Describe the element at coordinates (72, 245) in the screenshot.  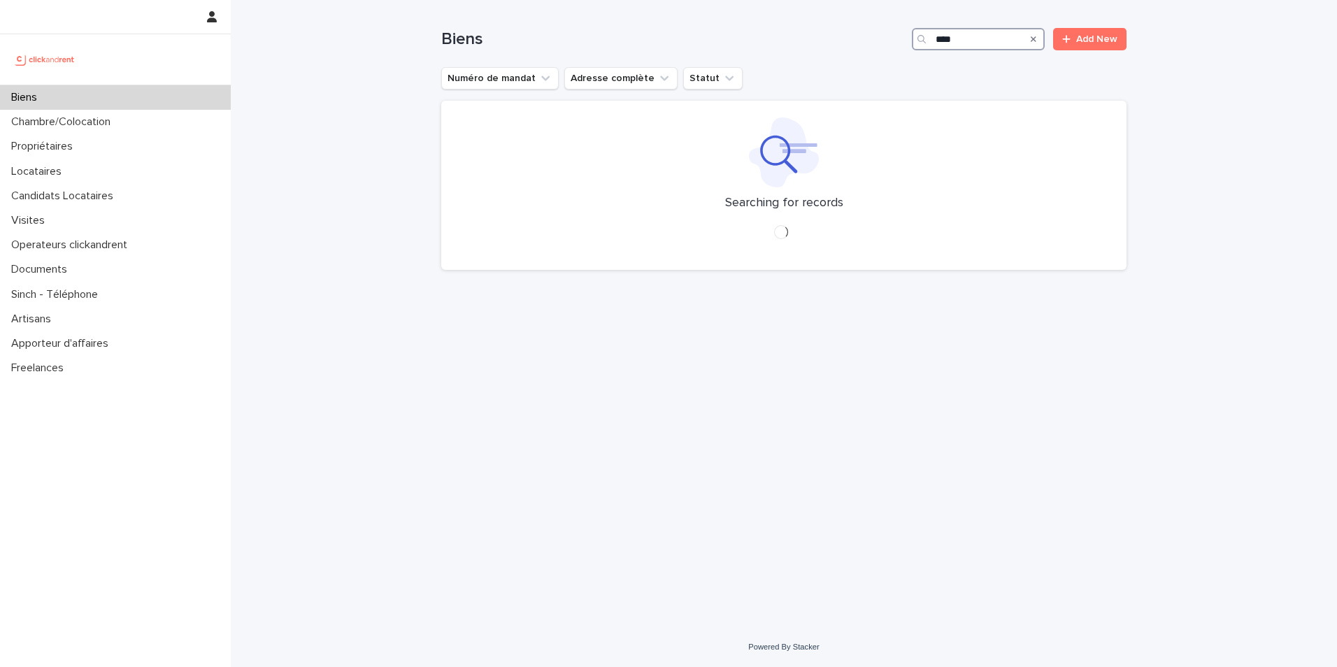
I see `p: Operateurs clickandrent` at that location.